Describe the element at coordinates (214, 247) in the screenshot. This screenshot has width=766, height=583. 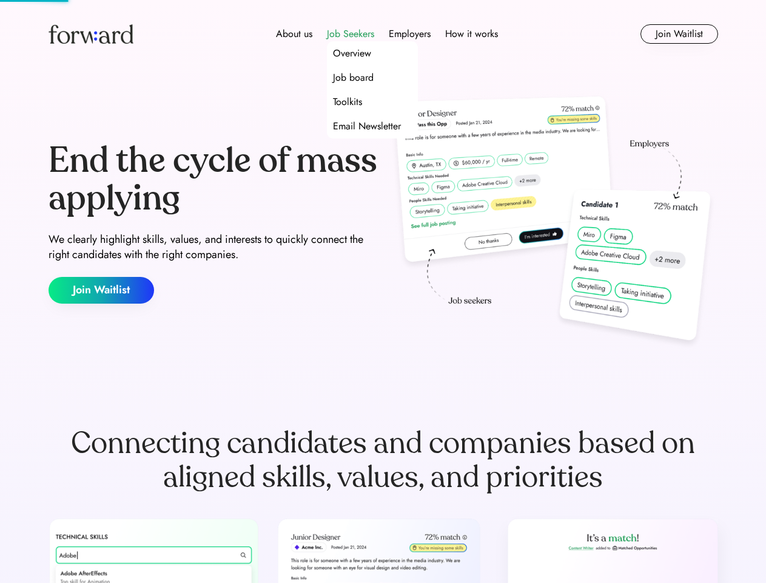
I see `div: We clearly highlight skills, values, and interests to quickly connect the right candidates with t...` at that location.